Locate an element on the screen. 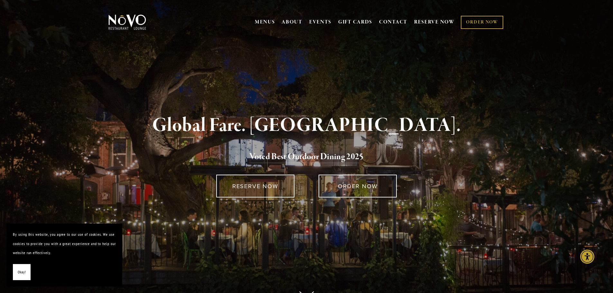 The height and width of the screenshot is (293, 613). div: Accessibility Menu is located at coordinates (587, 257).